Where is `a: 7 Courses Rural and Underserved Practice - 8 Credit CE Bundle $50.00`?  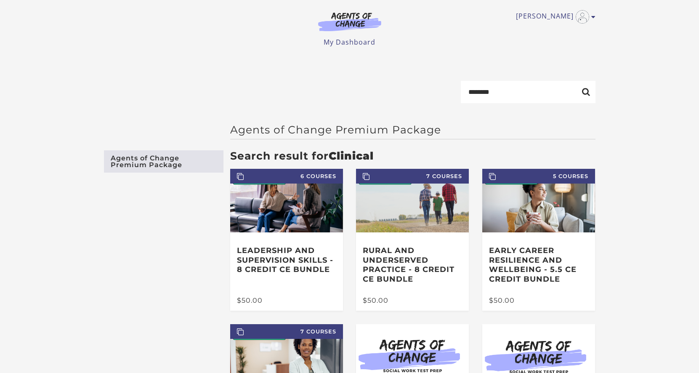 a: 7 Courses Rural and Underserved Practice - 8 Credit CE Bundle $50.00 is located at coordinates (413, 240).